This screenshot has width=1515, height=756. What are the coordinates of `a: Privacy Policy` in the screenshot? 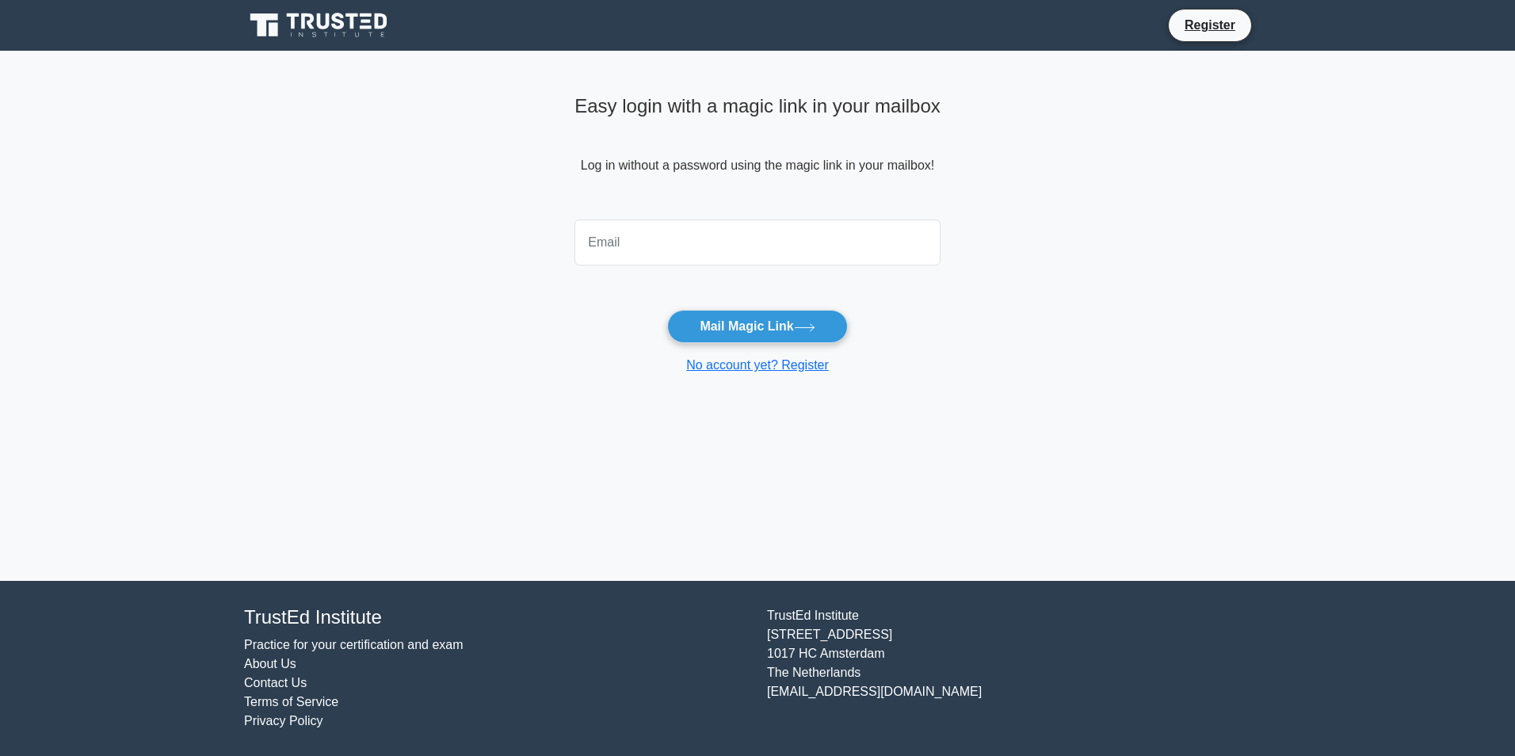 It's located at (284, 720).